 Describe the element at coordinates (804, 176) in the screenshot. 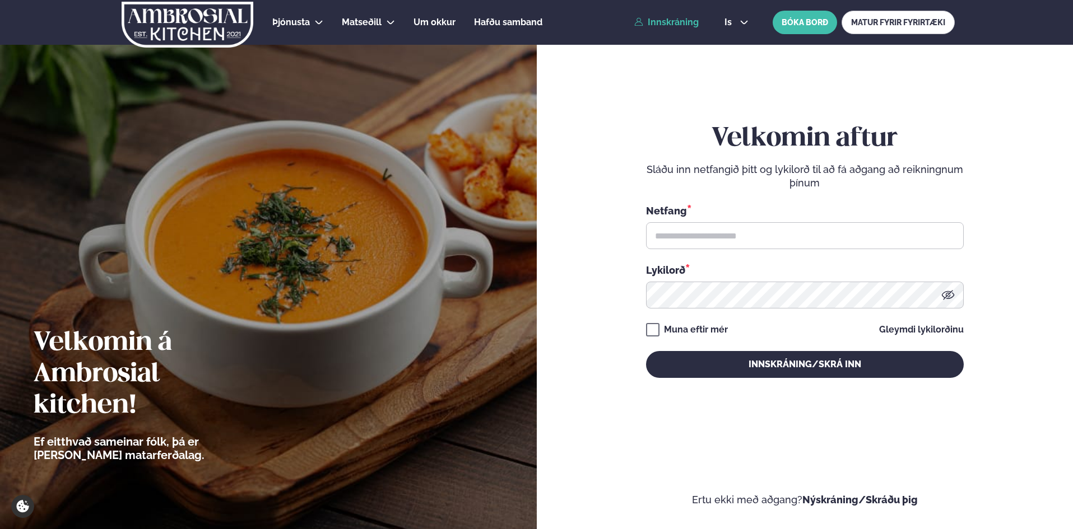

I see `p: Sláðu inn netfangið þitt og lykilorð til að fá aðgang að reikningnum þínum` at that location.